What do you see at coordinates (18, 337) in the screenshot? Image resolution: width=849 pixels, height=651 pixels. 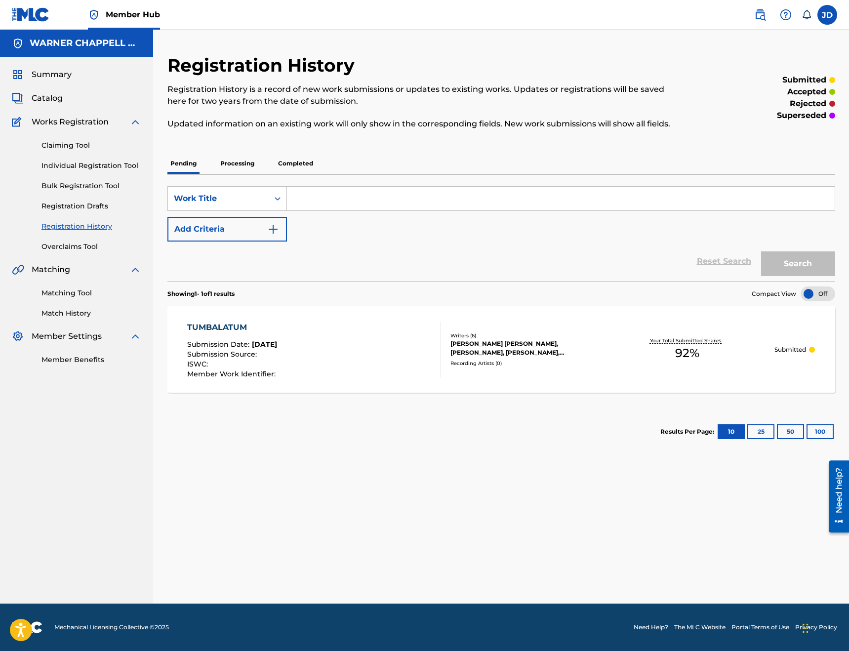 I see `img: Member Settings` at bounding box center [18, 337].